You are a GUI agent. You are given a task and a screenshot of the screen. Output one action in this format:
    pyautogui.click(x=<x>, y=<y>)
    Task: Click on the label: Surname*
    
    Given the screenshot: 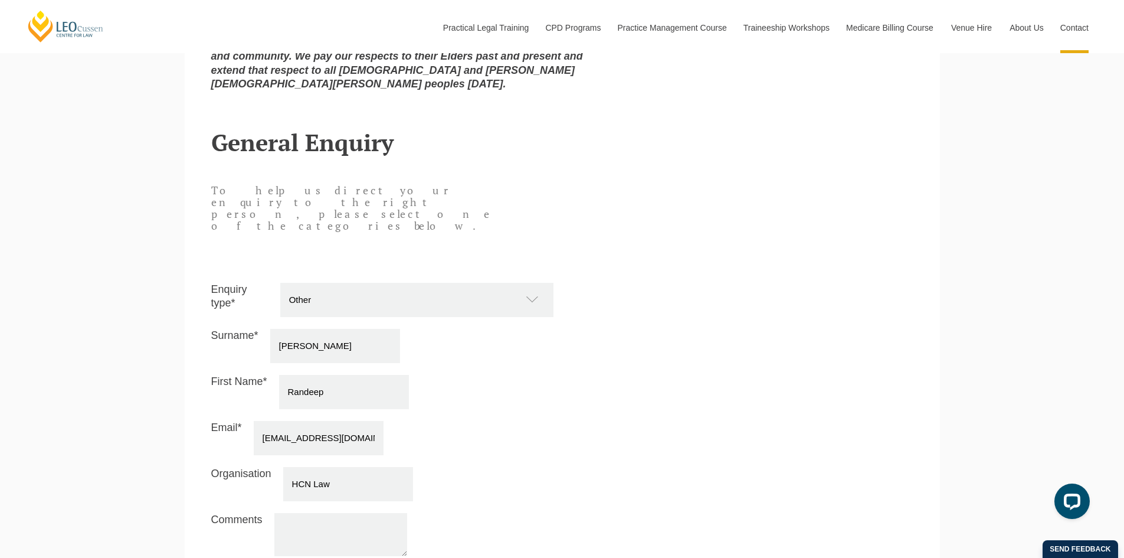 What is the action you would take?
    pyautogui.click(x=235, y=344)
    